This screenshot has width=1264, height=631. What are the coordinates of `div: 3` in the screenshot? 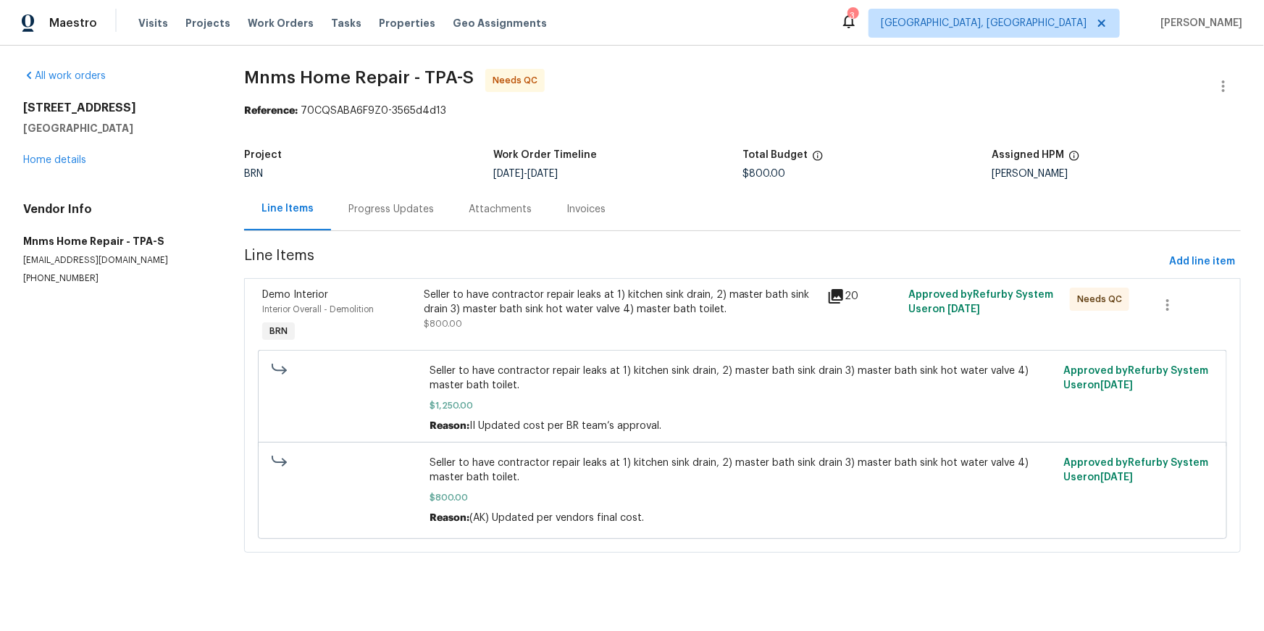 It's located at (852, 16).